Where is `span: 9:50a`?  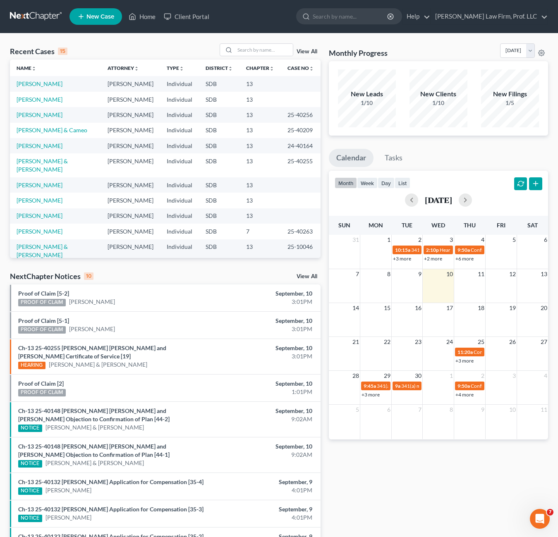 span: 9:50a is located at coordinates (464, 386).